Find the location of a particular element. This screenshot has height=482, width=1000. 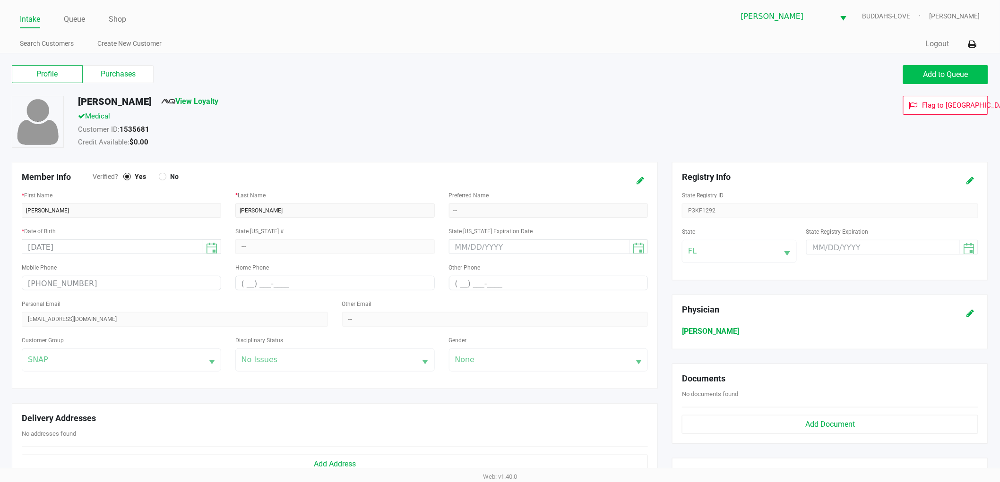

span: Verified? is located at coordinates (108, 177).